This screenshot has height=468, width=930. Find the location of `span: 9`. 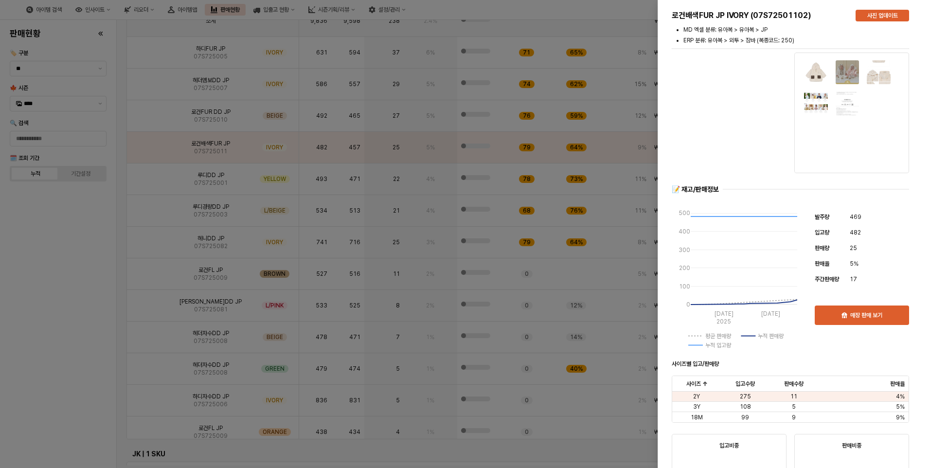

span: 9 is located at coordinates (794, 417).